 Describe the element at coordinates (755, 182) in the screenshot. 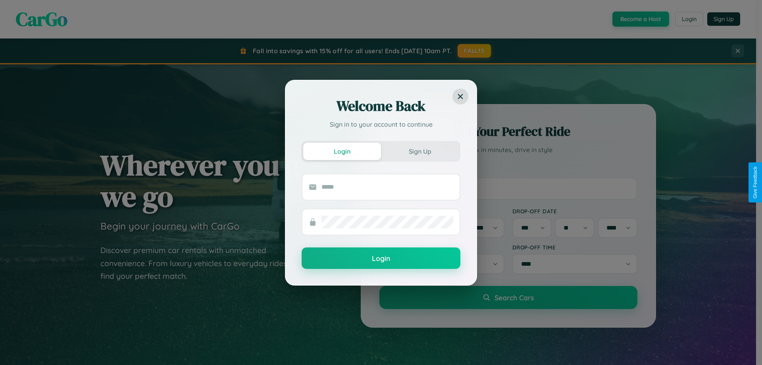

I see `div: Give Feedback` at that location.